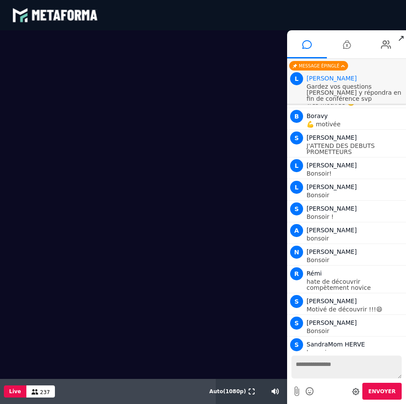  What do you see at coordinates (297, 252) in the screenshot?
I see `span: N` at bounding box center [297, 252].